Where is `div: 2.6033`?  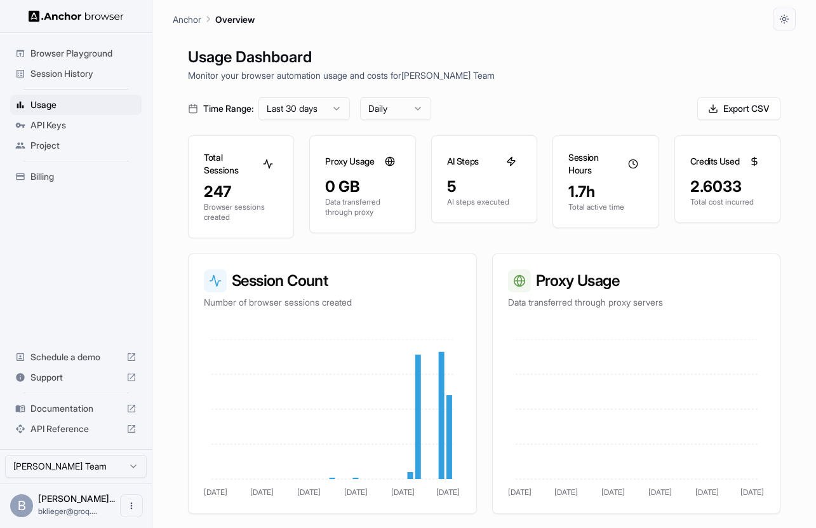 div: 2.6033 is located at coordinates (727, 187).